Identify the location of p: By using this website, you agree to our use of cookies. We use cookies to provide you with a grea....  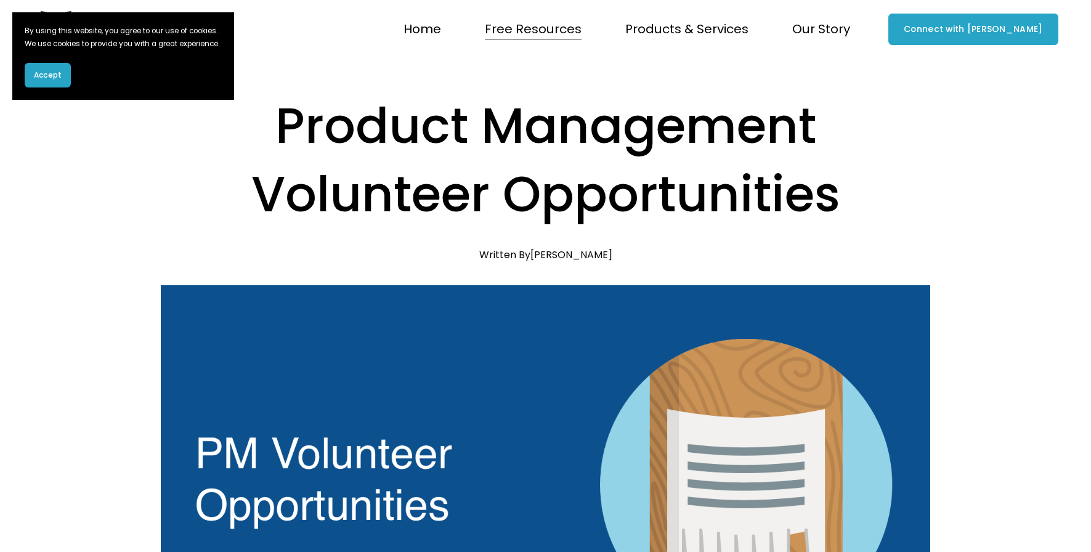
(123, 38).